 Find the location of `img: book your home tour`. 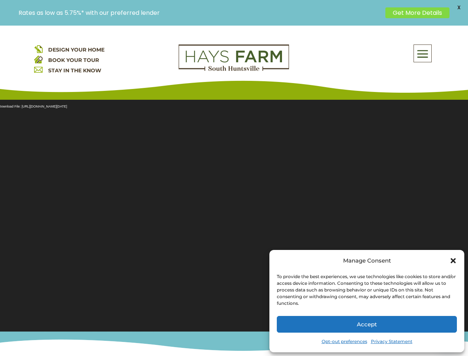

img: book your home tour is located at coordinates (38, 59).